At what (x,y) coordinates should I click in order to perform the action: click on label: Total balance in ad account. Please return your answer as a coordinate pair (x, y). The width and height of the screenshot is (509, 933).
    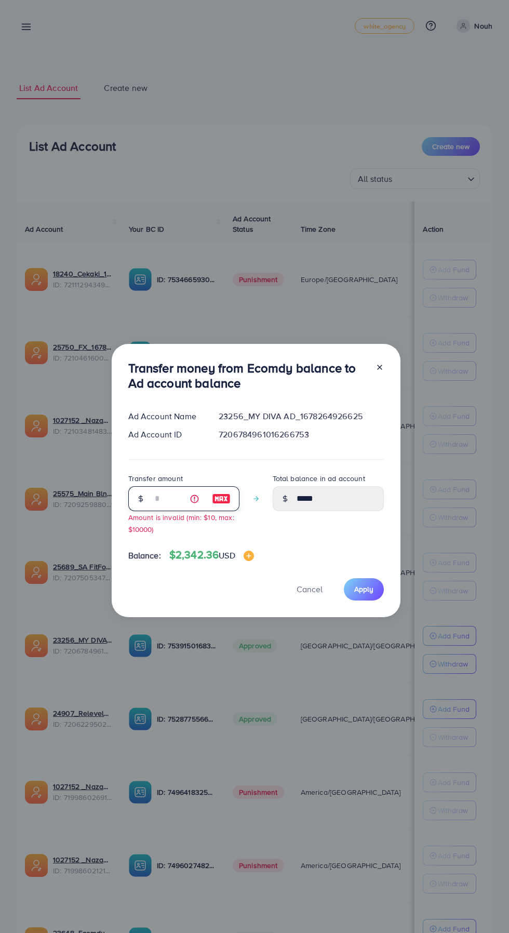
    Looking at the image, I should click on (319, 479).